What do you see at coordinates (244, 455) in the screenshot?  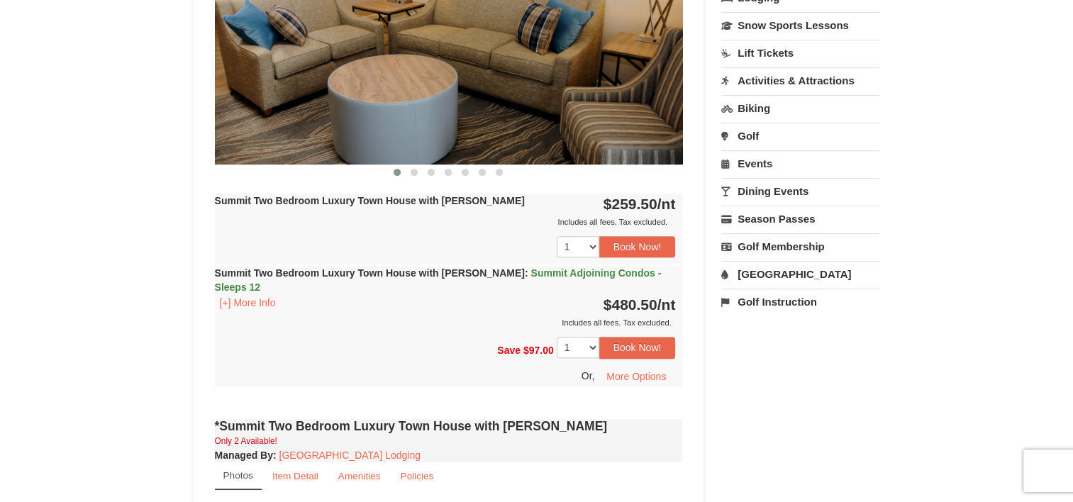 I see `span: Managed By` at bounding box center [244, 455].